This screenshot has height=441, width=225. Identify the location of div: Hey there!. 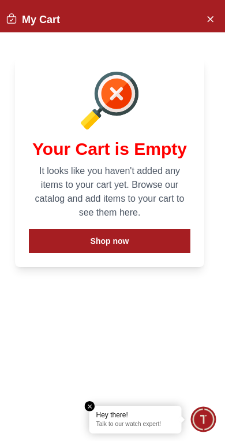
(136, 415).